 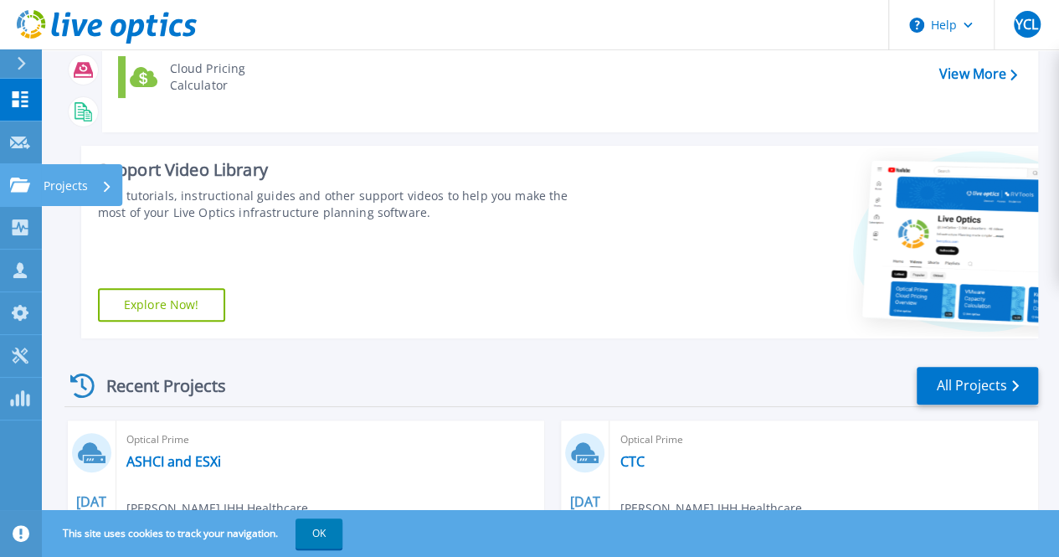 What do you see at coordinates (631, 461) in the screenshot?
I see `a: CTC` at bounding box center [631, 461].